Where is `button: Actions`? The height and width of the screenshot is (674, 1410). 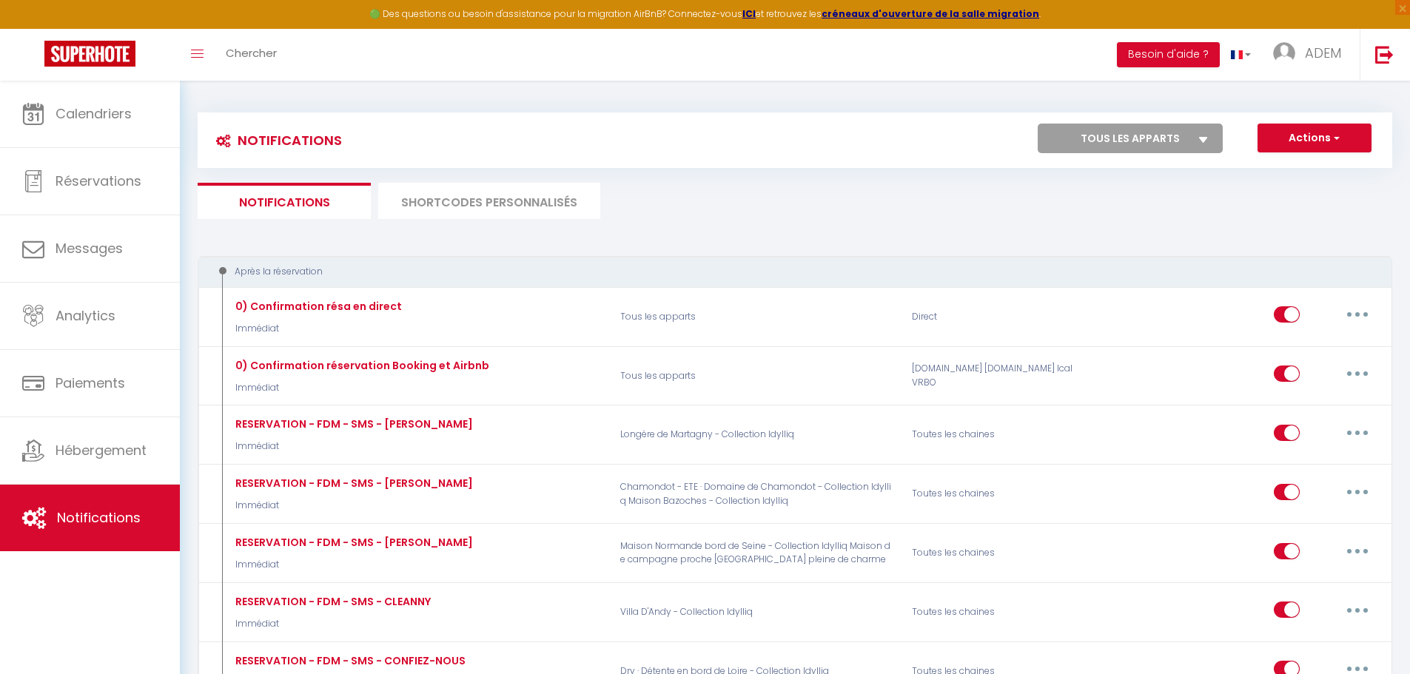 button: Actions is located at coordinates (1315, 138).